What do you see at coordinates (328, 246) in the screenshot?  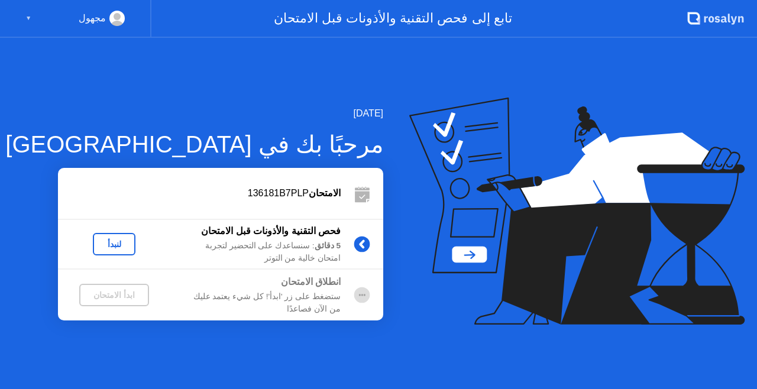 I see `b: 5 دقائق` at bounding box center [328, 246].